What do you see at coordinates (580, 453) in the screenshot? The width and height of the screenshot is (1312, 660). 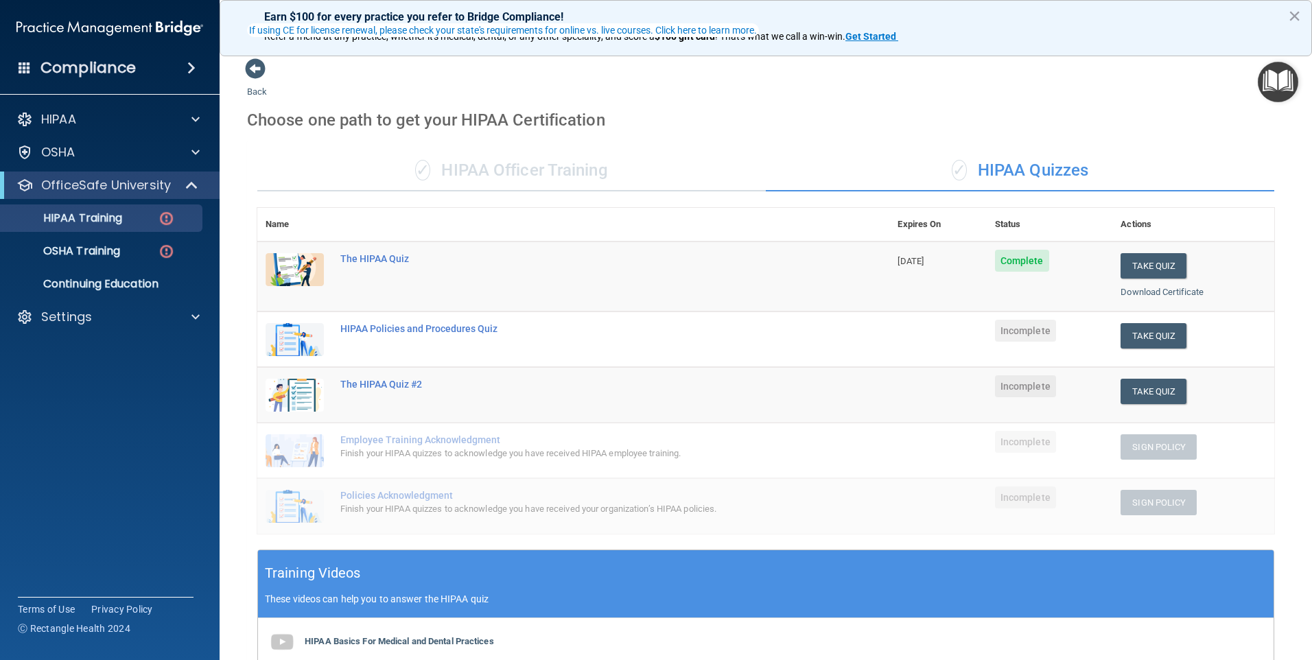 I see `div: Finish your HIPAA quizzes to acknowledge you have received HIPAA employee training.` at bounding box center [580, 453].